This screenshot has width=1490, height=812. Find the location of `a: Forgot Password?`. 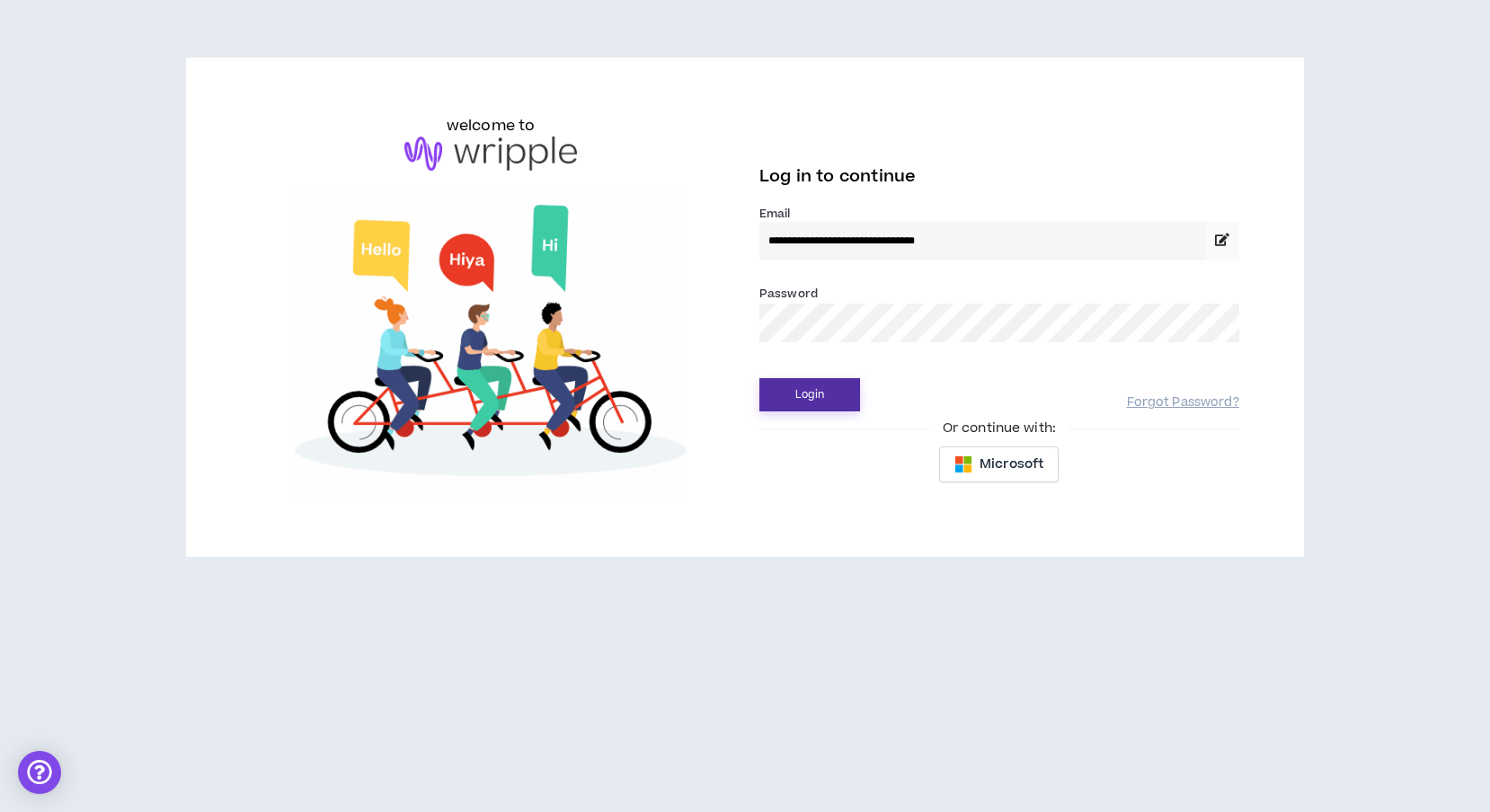

a: Forgot Password? is located at coordinates (1183, 403).